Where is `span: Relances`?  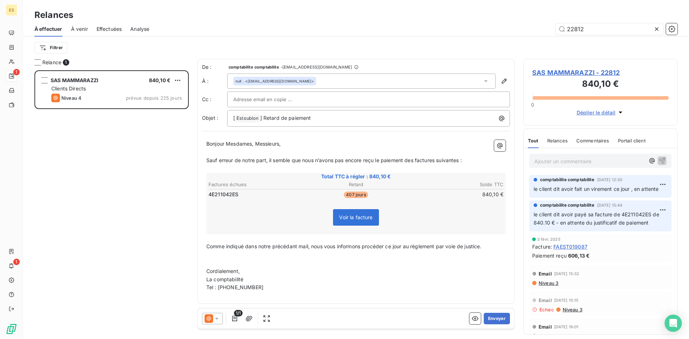
span: Relances is located at coordinates (557, 141).